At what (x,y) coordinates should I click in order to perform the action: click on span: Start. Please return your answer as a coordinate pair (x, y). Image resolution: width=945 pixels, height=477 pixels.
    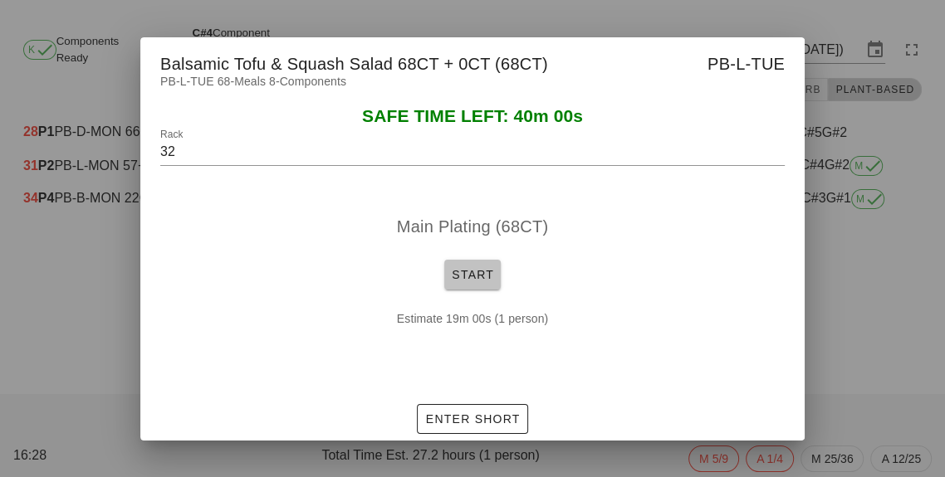
    Looking at the image, I should click on (472, 275).